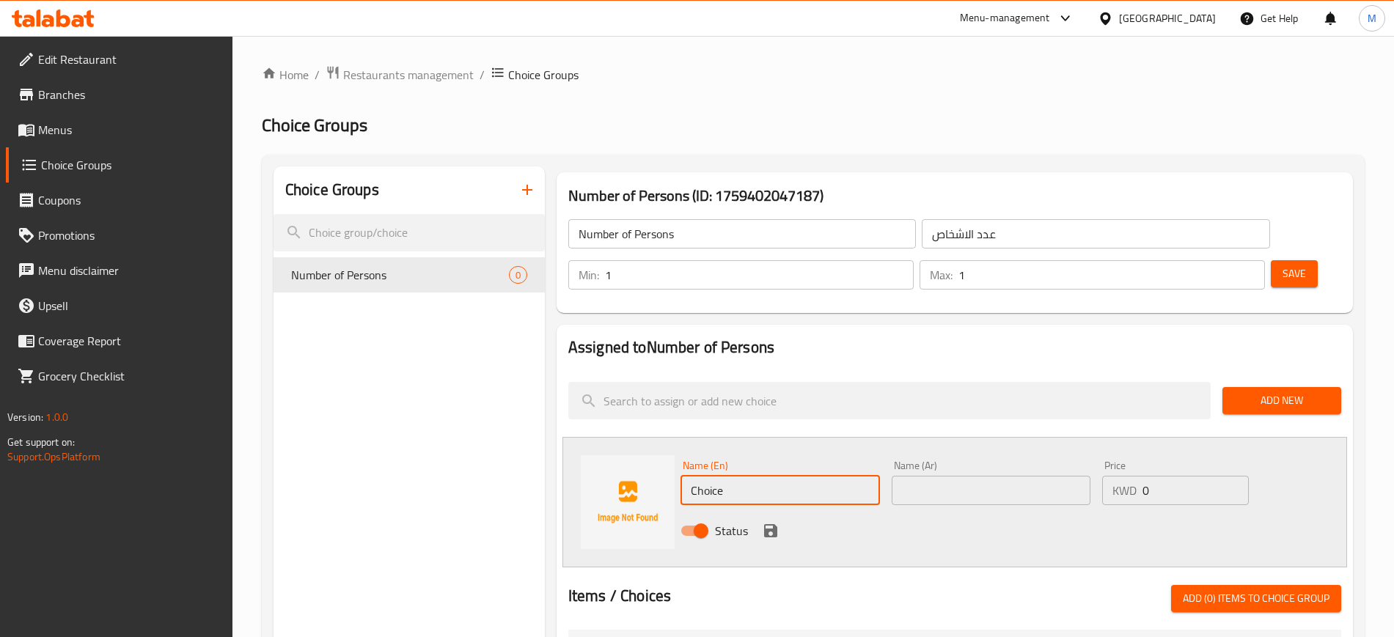 This screenshot has height=637, width=1394. What do you see at coordinates (991, 490) in the screenshot?
I see `input: Enter name Ar` at bounding box center [991, 490].